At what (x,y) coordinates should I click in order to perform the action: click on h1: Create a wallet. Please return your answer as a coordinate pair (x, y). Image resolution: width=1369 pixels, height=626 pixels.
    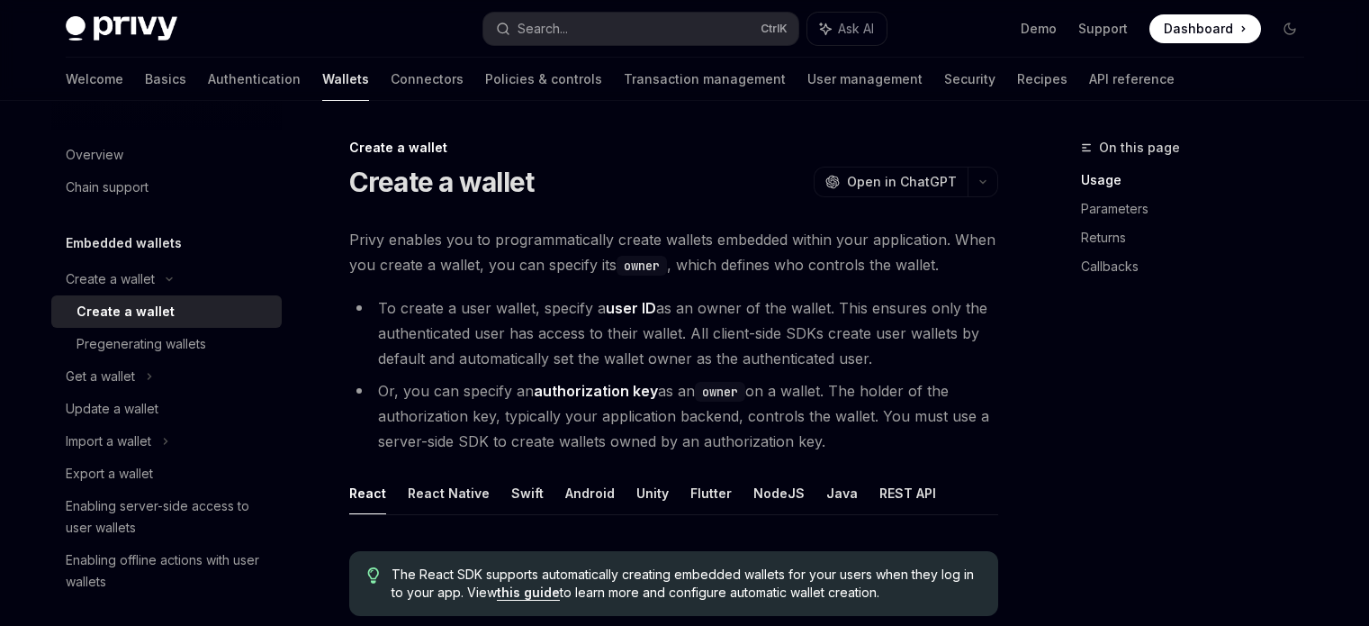
    Looking at the image, I should click on (442, 182).